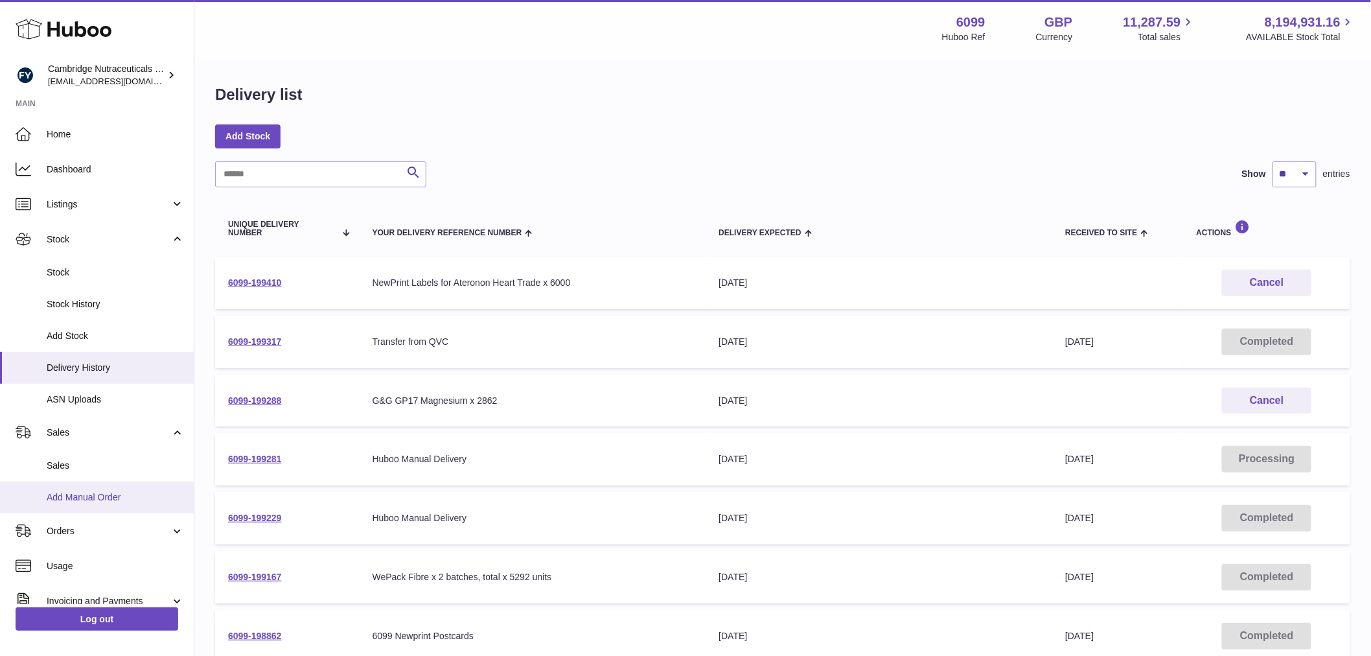  I want to click on span: Orders, so click(108, 530).